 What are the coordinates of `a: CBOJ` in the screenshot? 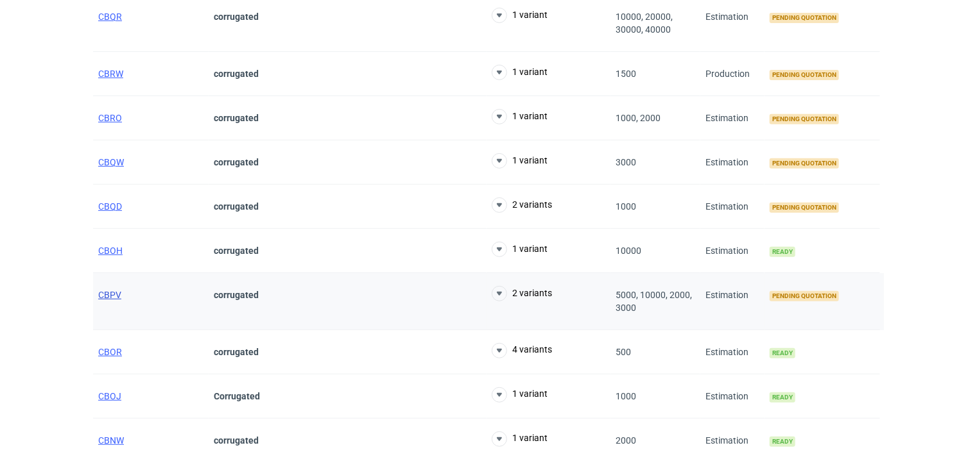 It's located at (110, 397).